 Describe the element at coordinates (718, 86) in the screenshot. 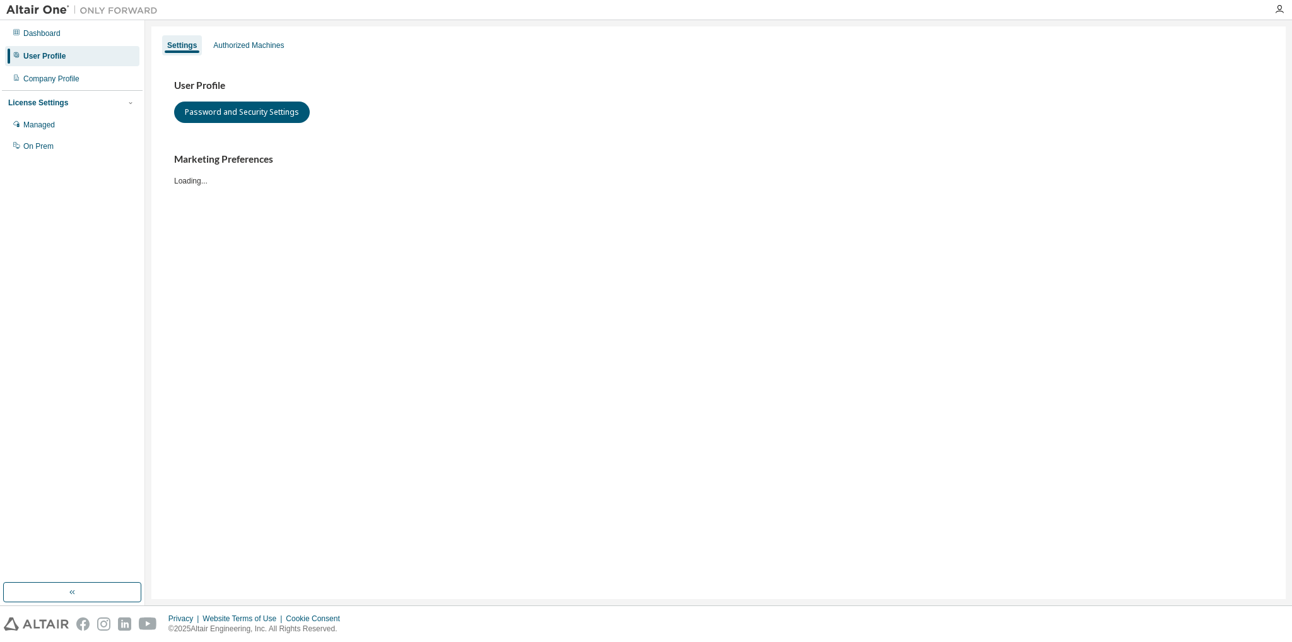

I see `h3: User Profile` at that location.